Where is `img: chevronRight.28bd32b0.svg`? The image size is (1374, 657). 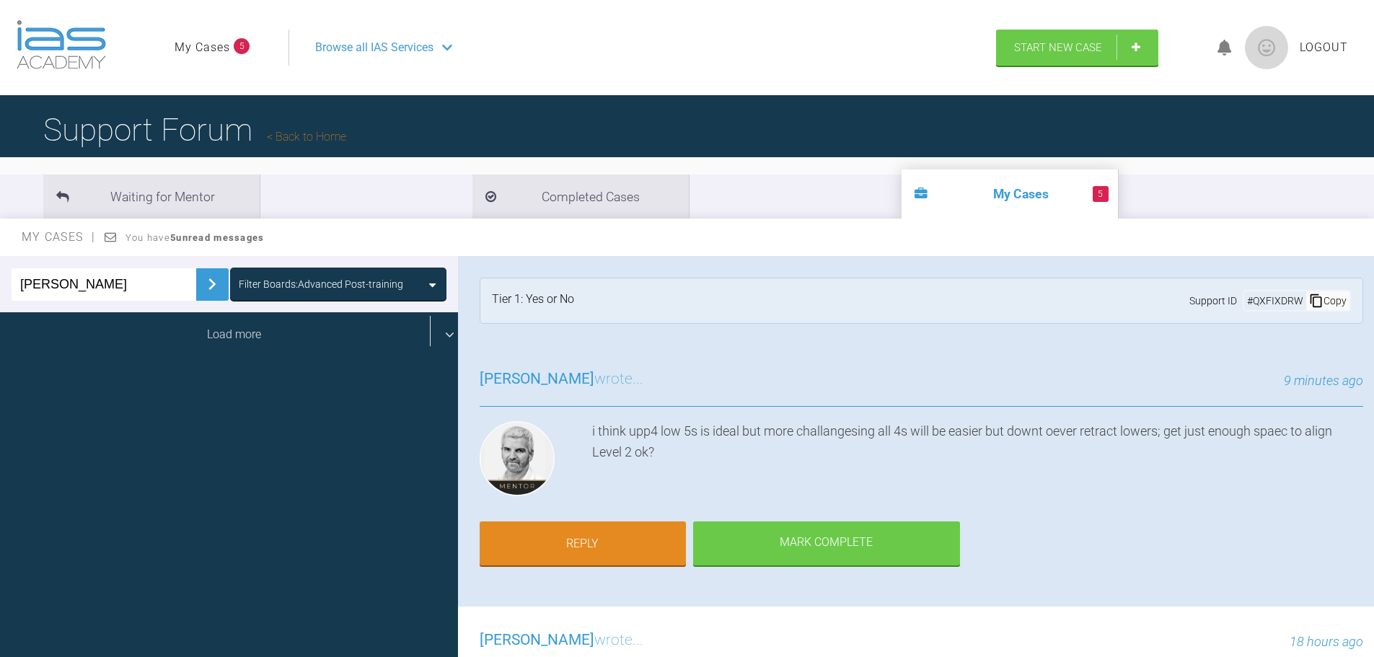 img: chevronRight.28bd32b0.svg is located at coordinates (212, 284).